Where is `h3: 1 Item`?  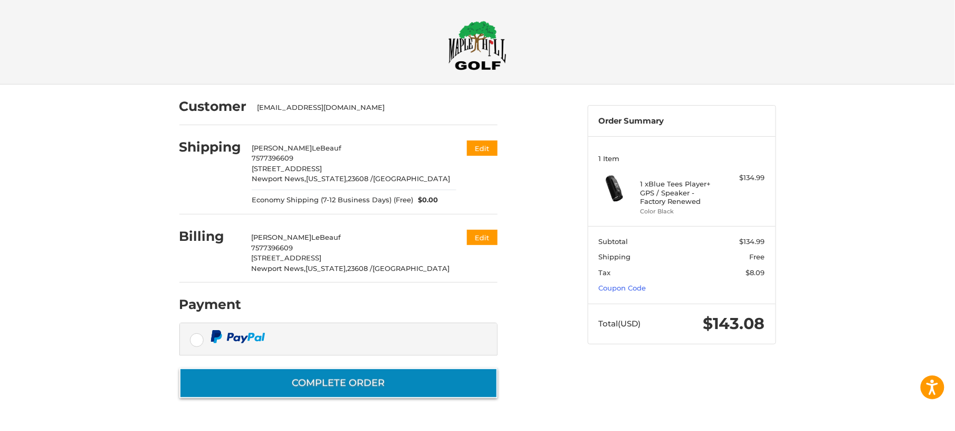 h3: 1 Item is located at coordinates (682, 158).